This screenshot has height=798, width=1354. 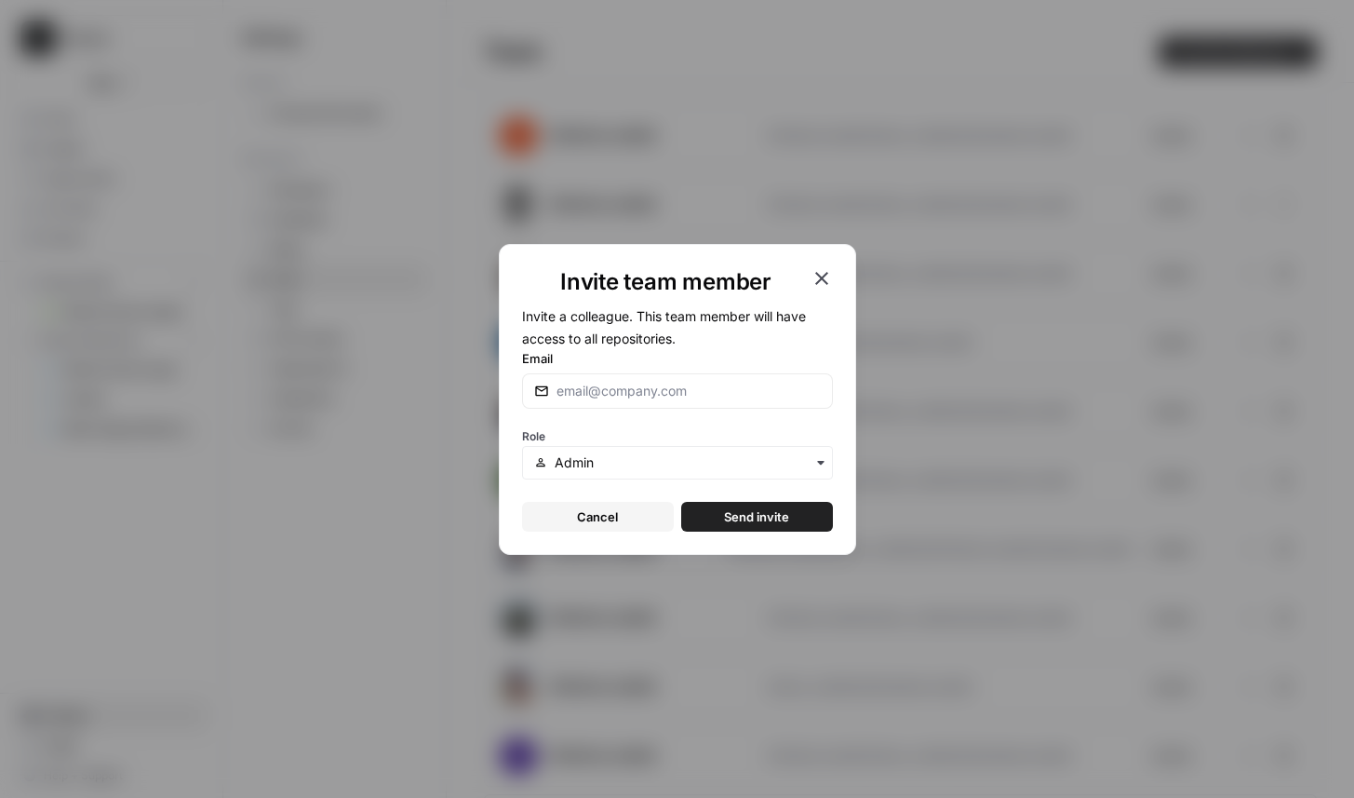 I want to click on input: email@company.com, so click(x=689, y=391).